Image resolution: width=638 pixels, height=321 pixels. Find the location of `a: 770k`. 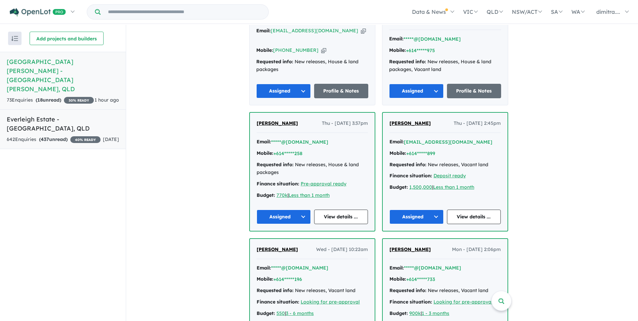

a: 770k is located at coordinates (282, 195).